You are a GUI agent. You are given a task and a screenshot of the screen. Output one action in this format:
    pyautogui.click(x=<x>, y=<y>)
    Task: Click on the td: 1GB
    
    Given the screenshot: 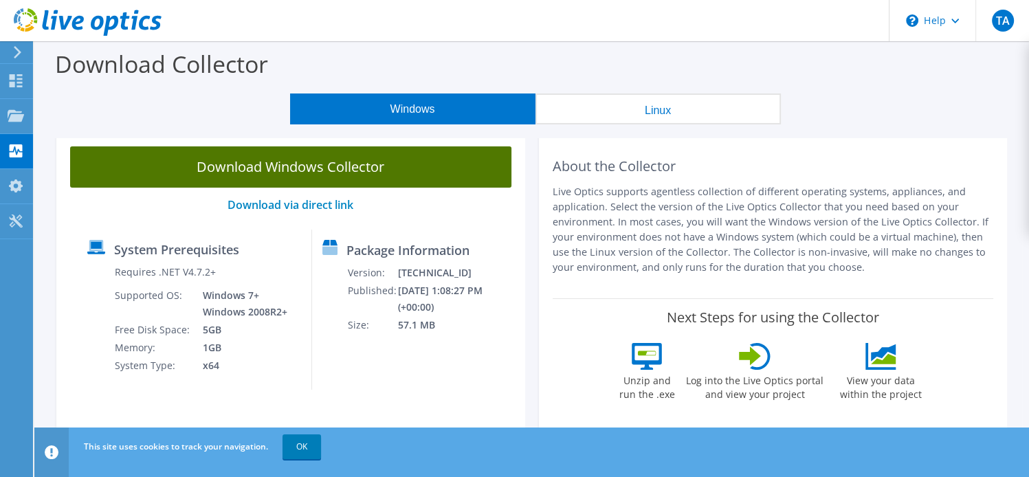 What is the action you would take?
    pyautogui.click(x=241, y=348)
    